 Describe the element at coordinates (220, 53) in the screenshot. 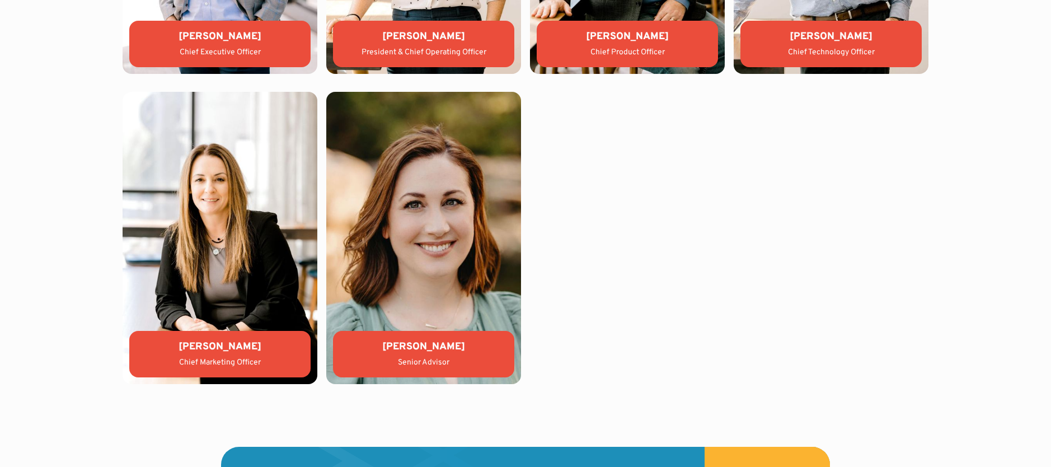

I see `div: Chief Executive Officer` at that location.